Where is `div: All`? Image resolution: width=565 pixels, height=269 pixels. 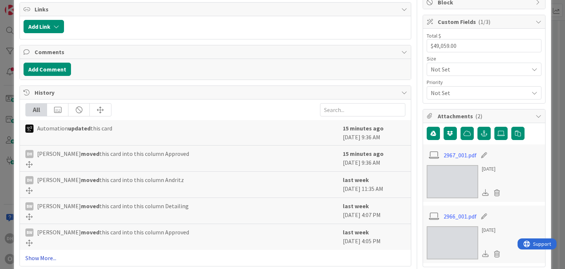
div: All is located at coordinates (36, 110).